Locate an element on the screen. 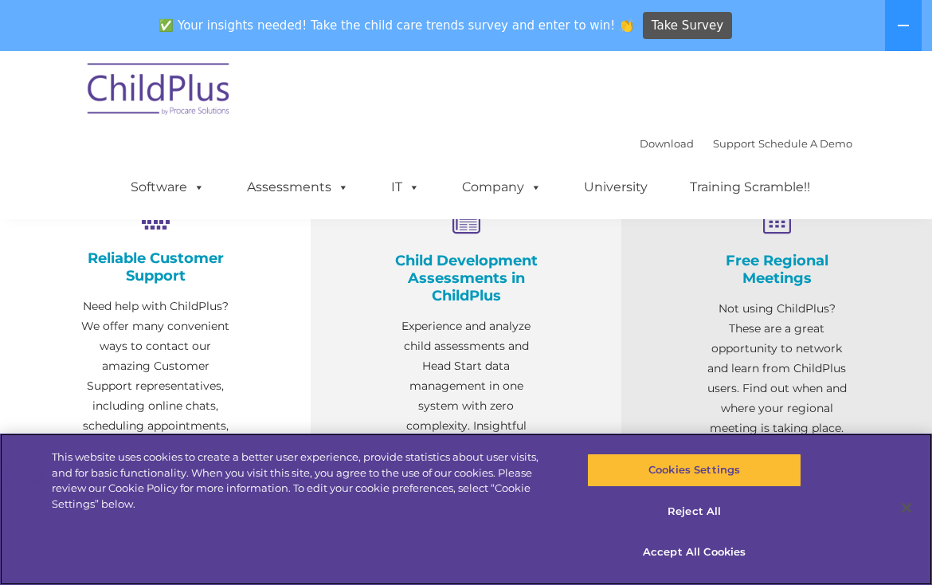  a: Support is located at coordinates (734, 143).